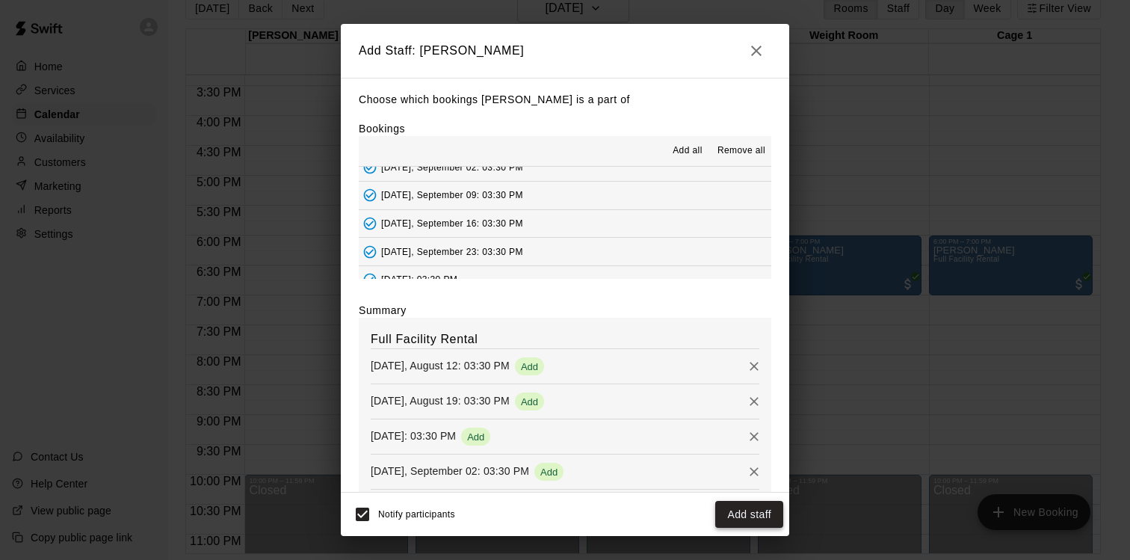 The width and height of the screenshot is (1130, 560). Describe the element at coordinates (416, 514) in the screenshot. I see `span: Notify participants` at that location.